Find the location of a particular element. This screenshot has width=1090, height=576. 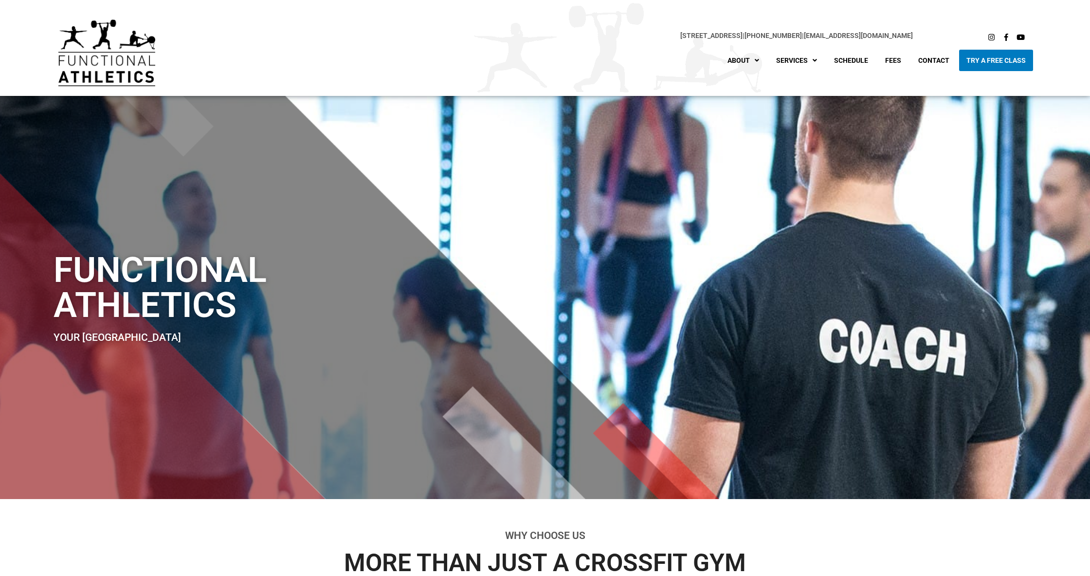

img: default-logo is located at coordinates (107, 53).